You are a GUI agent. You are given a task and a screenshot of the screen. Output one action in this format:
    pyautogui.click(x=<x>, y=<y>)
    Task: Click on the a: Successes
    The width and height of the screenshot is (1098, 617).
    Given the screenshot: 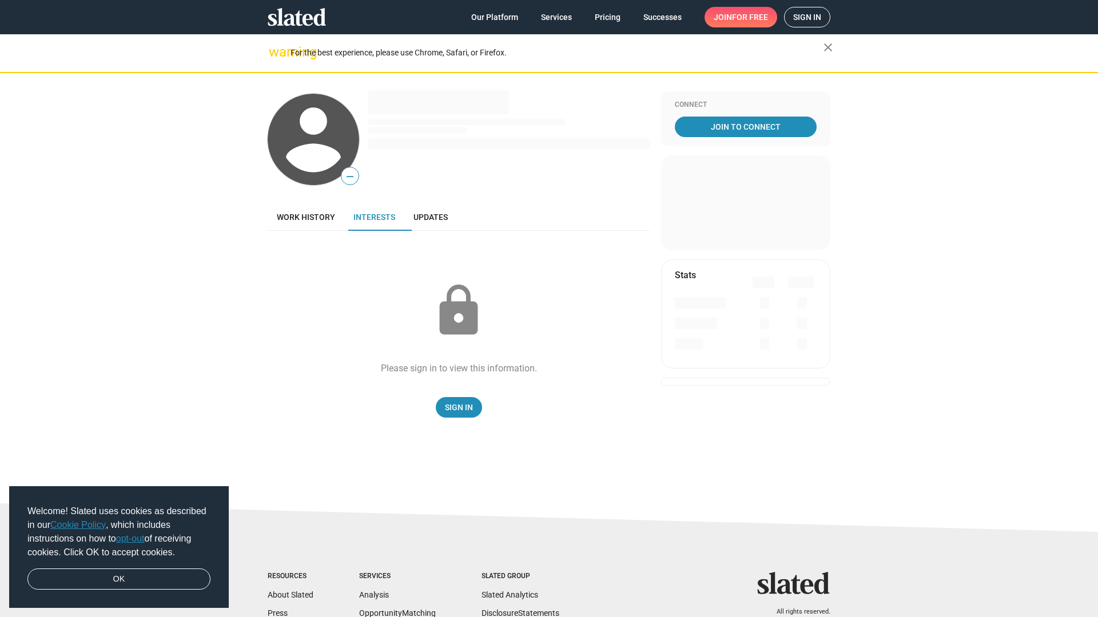 What is the action you would take?
    pyautogui.click(x=662, y=17)
    